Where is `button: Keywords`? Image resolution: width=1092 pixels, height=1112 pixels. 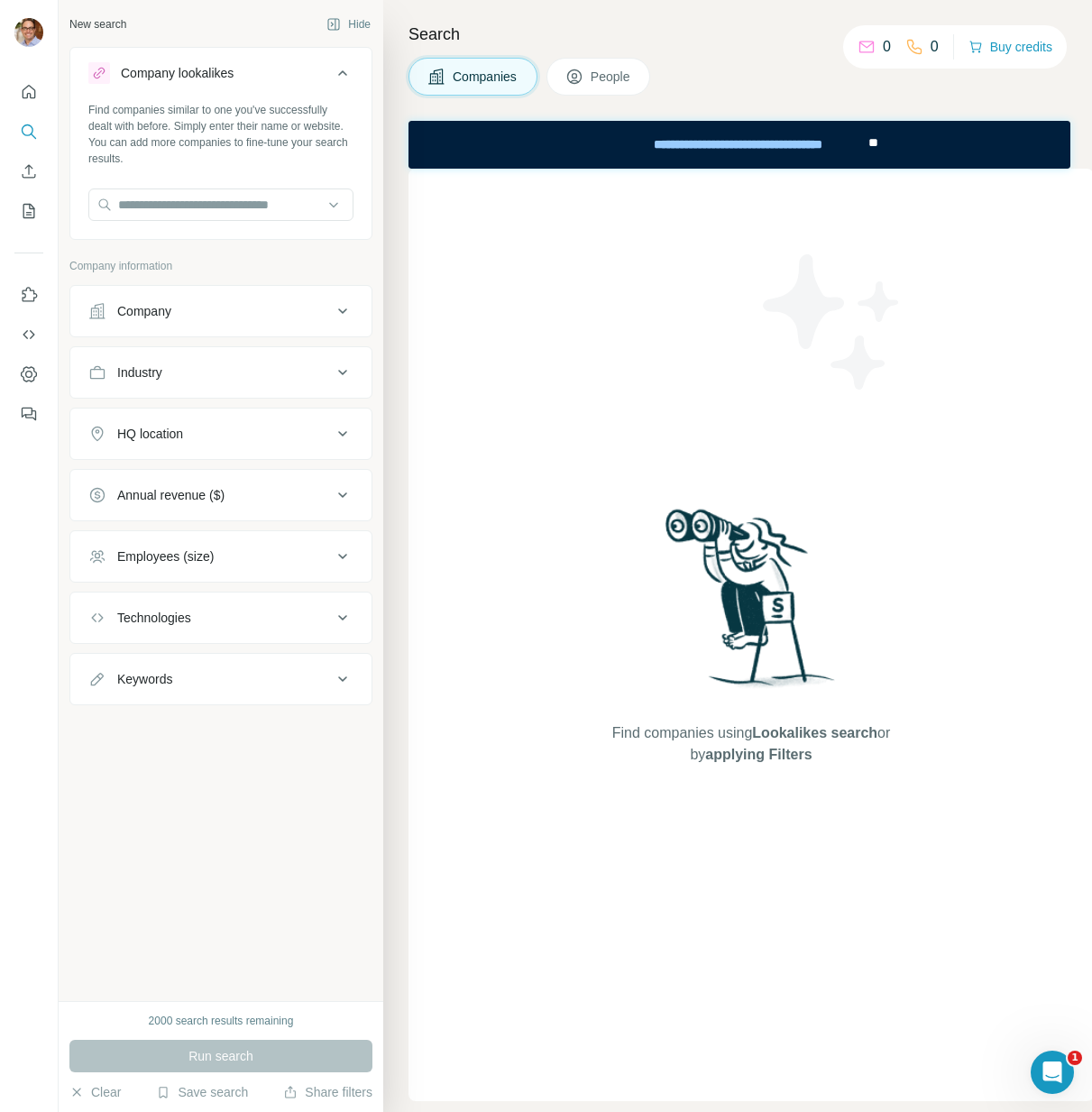 button: Keywords is located at coordinates (221, 679).